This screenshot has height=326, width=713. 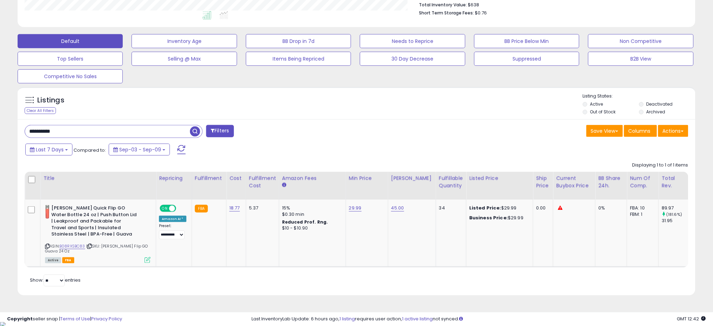 I want to click on span: All listings currently available for purchase on Amazon, so click(x=53, y=260).